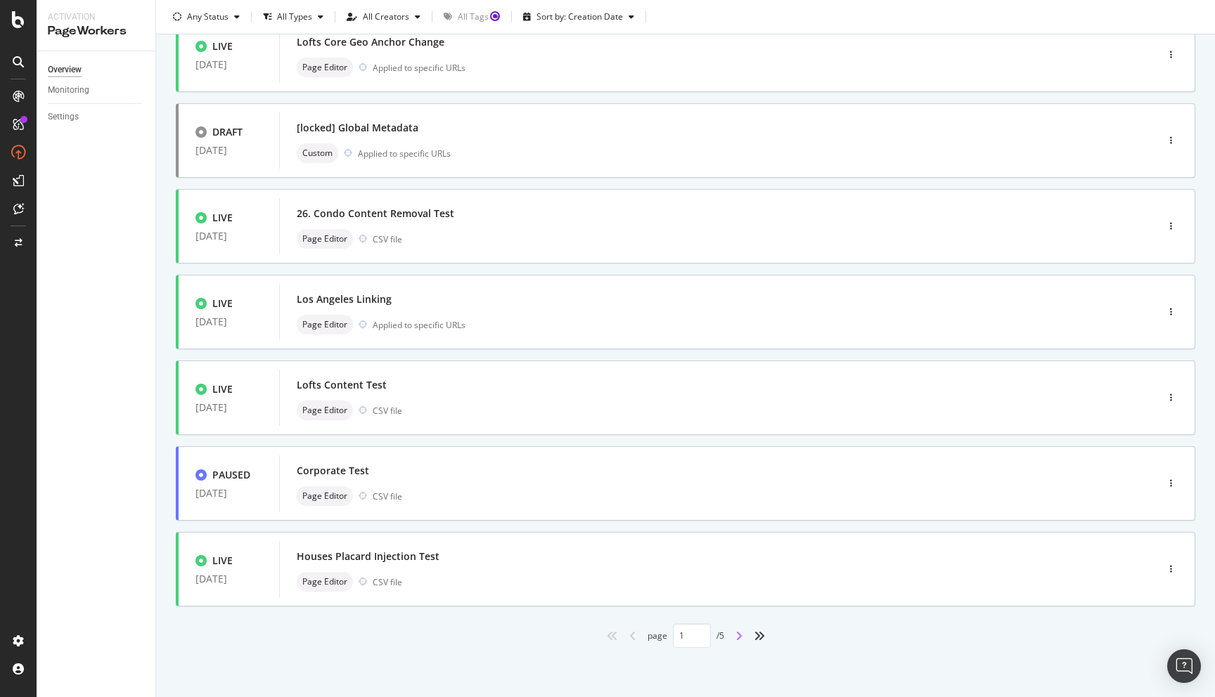 This screenshot has width=1215, height=697. I want to click on div: page / 5, so click(685, 635).